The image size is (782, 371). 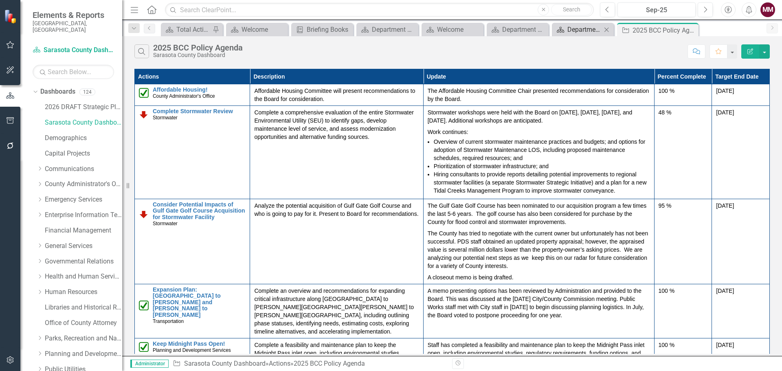 What do you see at coordinates (58, 92) in the screenshot?
I see `a: Dashboards` at bounding box center [58, 92].